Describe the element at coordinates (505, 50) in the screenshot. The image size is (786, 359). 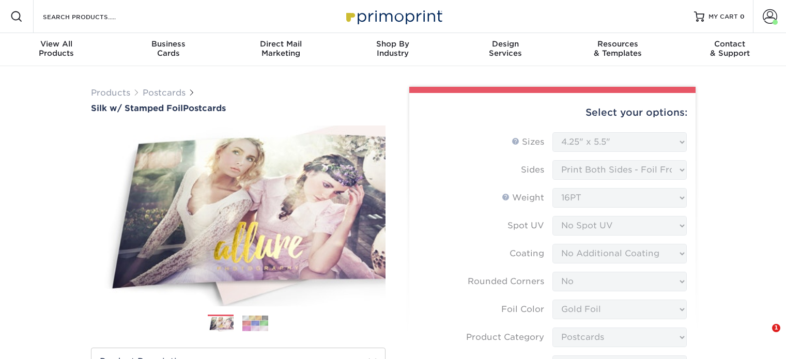
I see `a: DesignServices` at that location.